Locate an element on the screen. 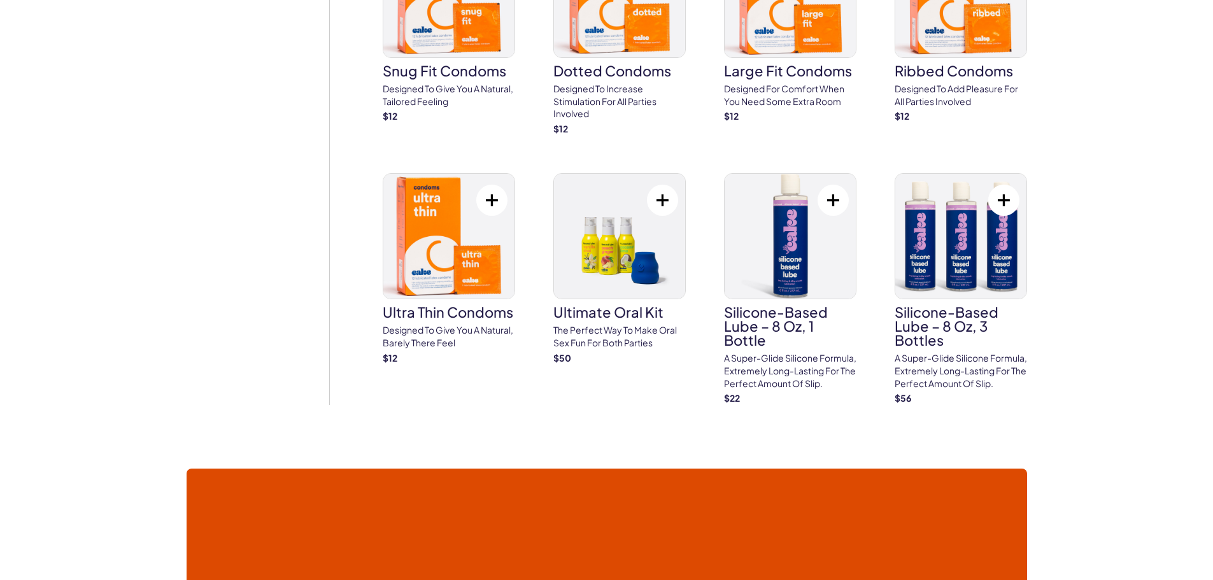 Image resolution: width=1213 pixels, height=580 pixels. img: ultimate oral kit is located at coordinates (620, 236).